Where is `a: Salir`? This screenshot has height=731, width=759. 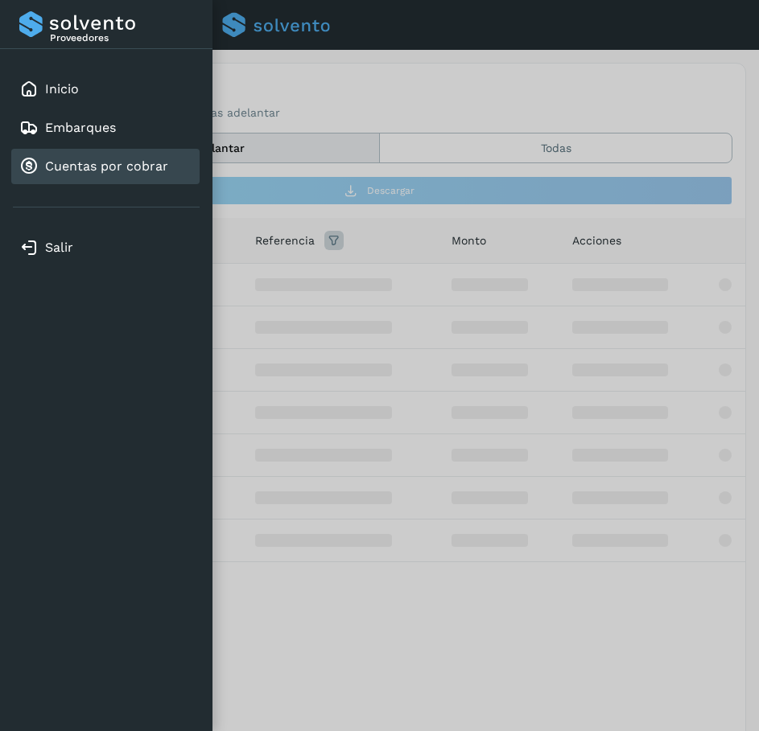
a: Salir is located at coordinates (59, 247).